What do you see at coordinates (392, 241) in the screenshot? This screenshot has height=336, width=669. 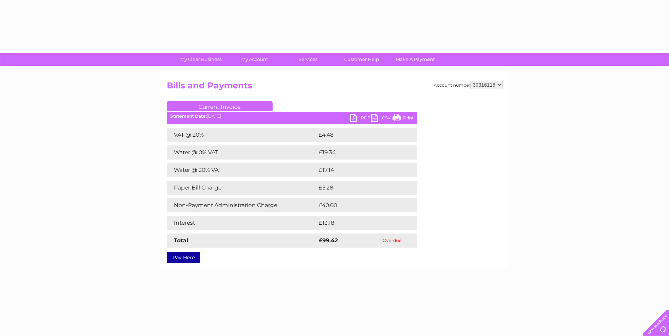 I see `td: Overdue` at bounding box center [392, 241].